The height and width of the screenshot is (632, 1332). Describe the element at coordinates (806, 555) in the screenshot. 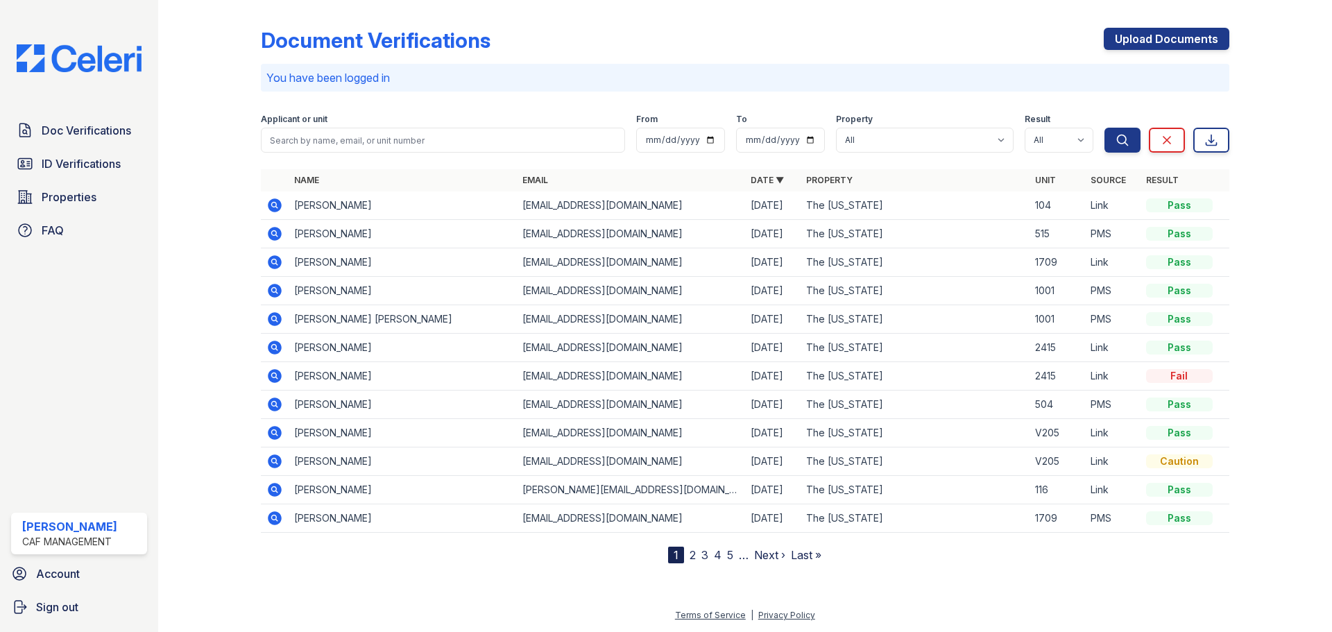

I see `a: Last »` at that location.